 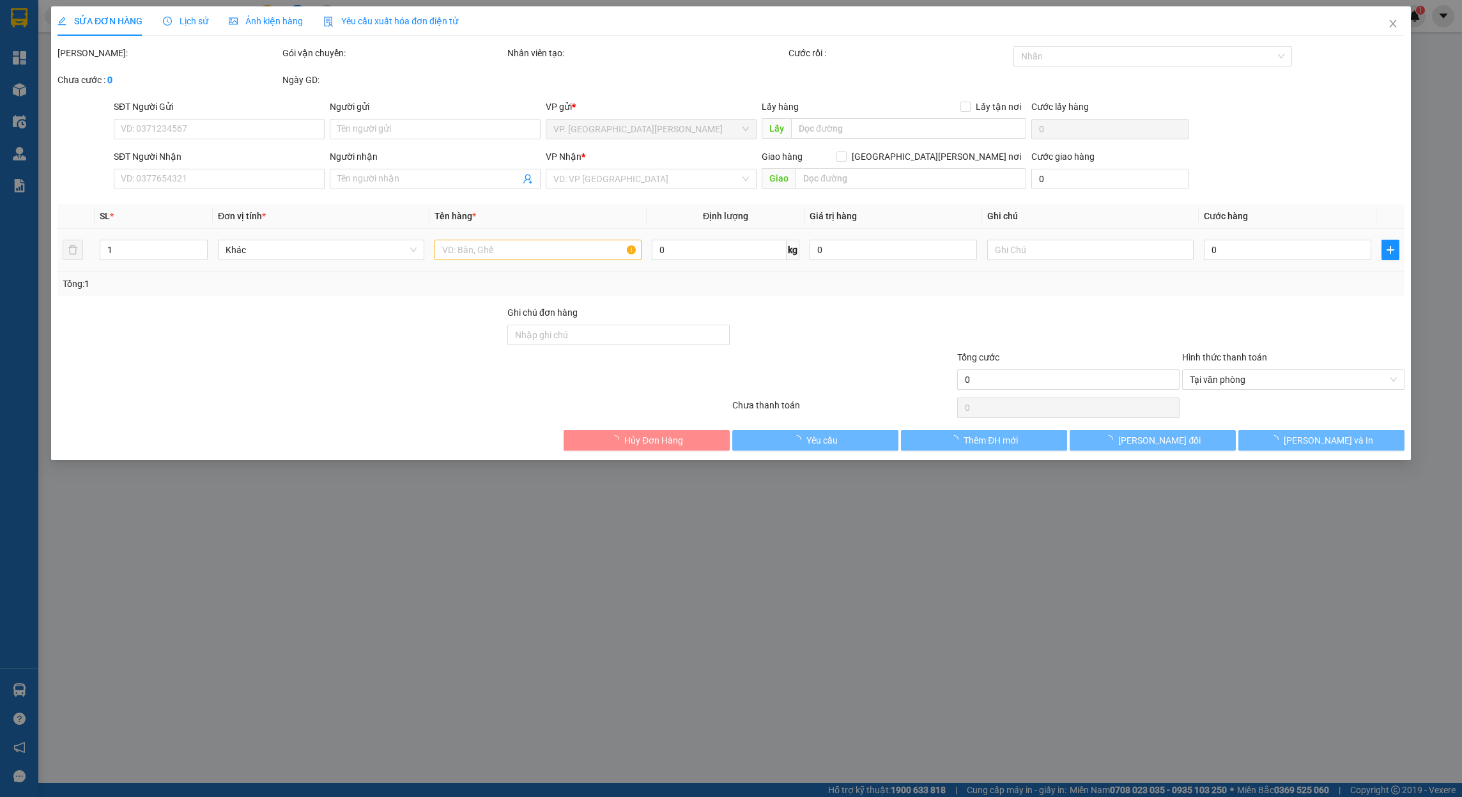 What do you see at coordinates (651, 129) in the screenshot?
I see `span: VP. Đồng Phước` at bounding box center [651, 129].